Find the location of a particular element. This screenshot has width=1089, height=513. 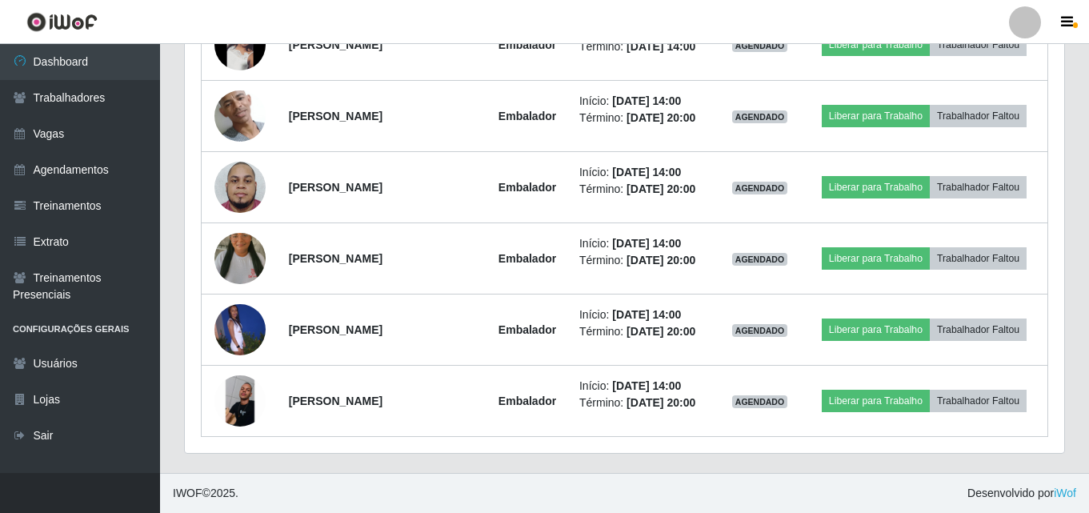

img: CoreUI Logo is located at coordinates (62, 22).